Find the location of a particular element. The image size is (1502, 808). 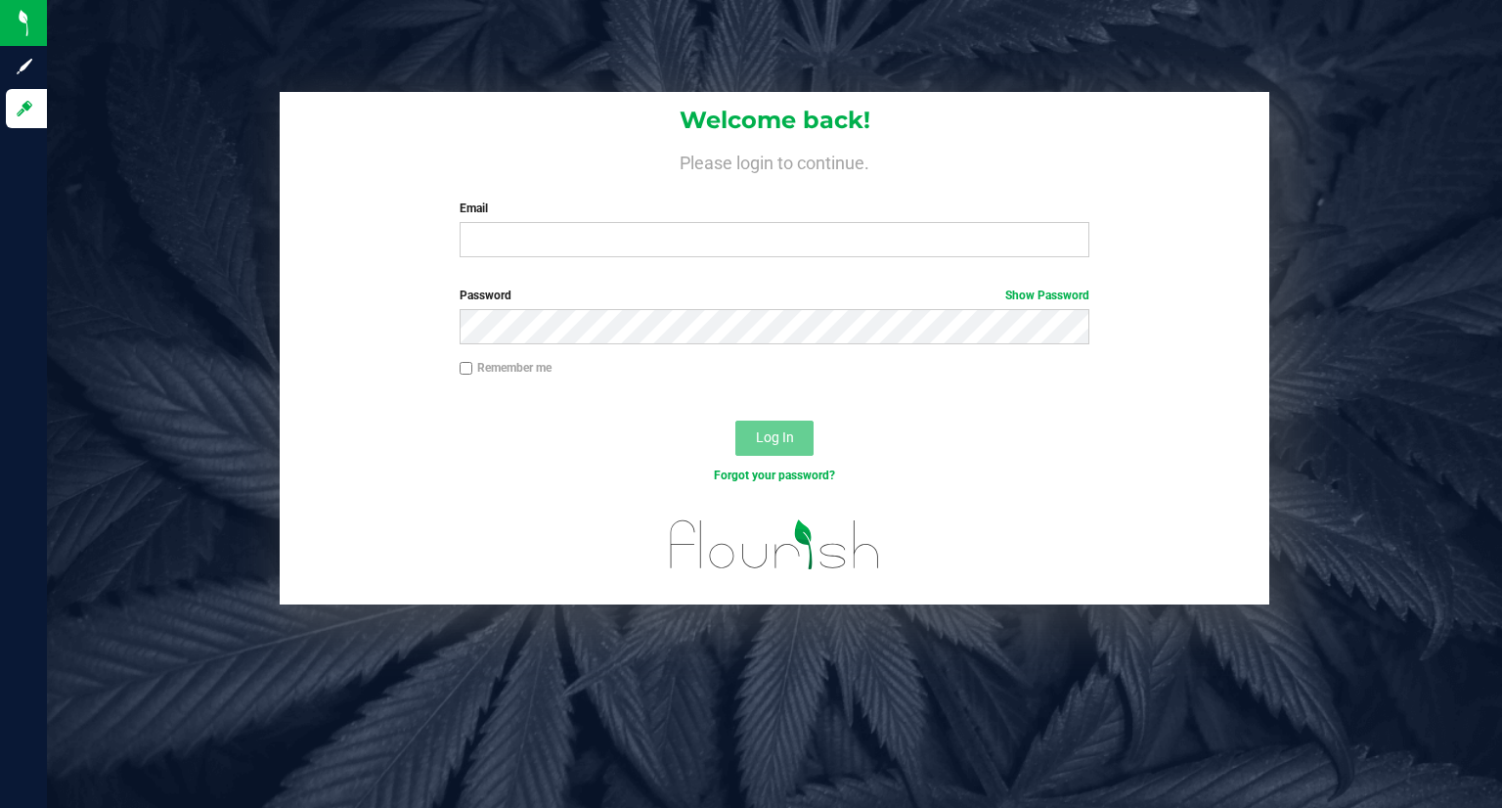

img: flourish_logo.svg is located at coordinates (775, 544).